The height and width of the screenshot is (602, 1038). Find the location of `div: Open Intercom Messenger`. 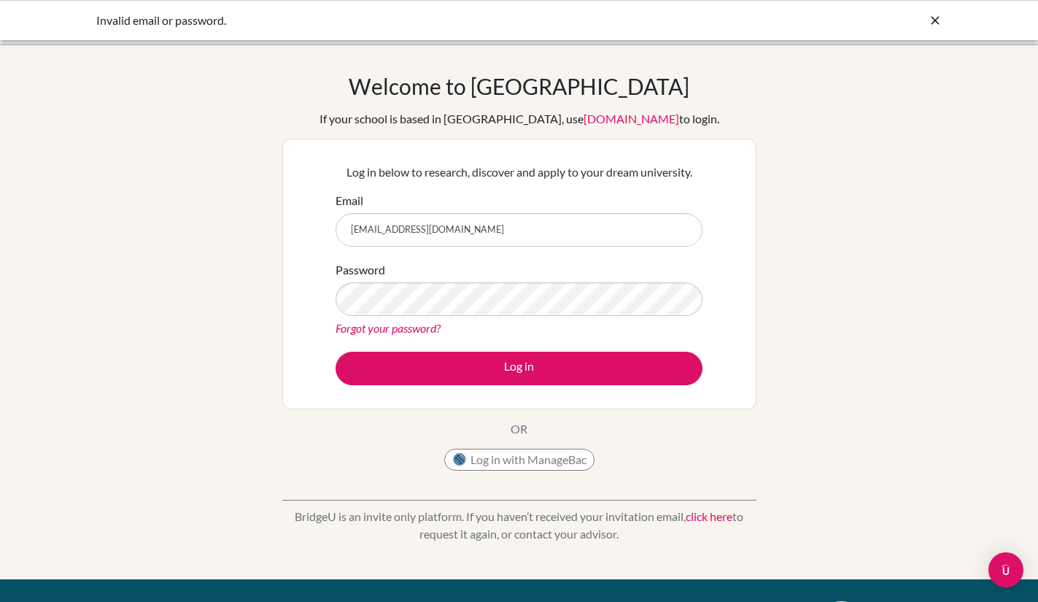

div: Open Intercom Messenger is located at coordinates (1006, 570).